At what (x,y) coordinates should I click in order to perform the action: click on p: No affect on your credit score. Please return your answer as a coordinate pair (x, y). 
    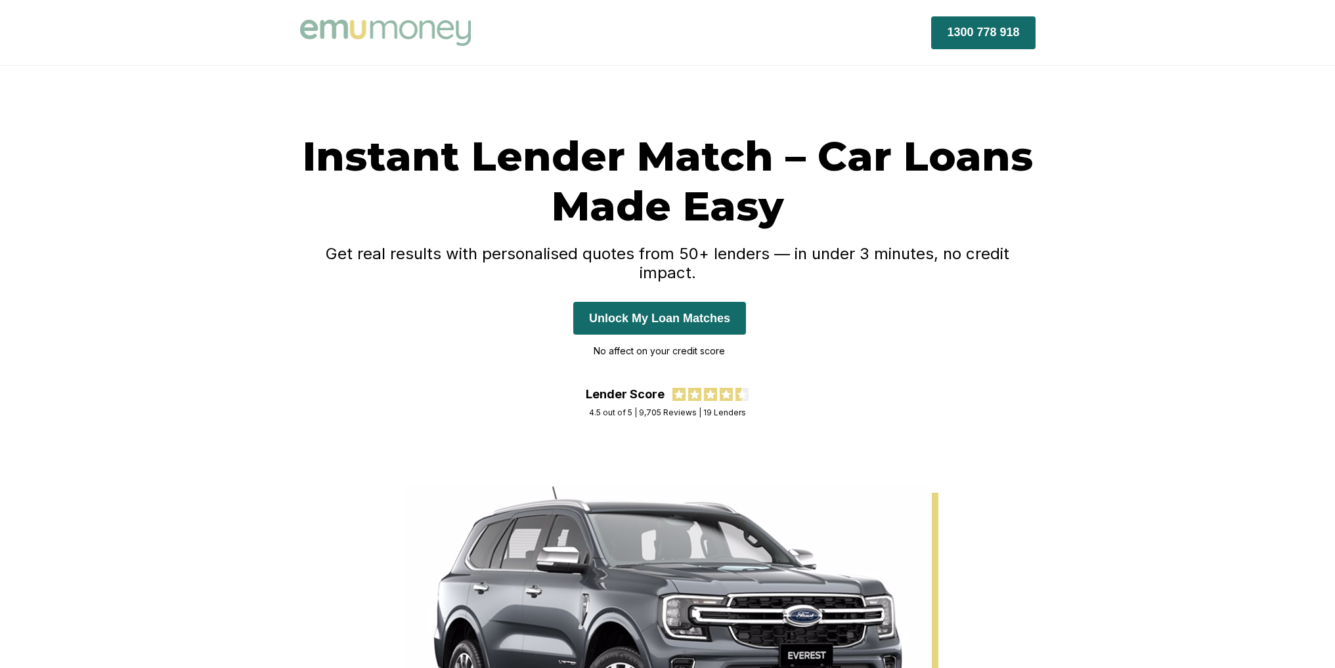
    Looking at the image, I should click on (659, 351).